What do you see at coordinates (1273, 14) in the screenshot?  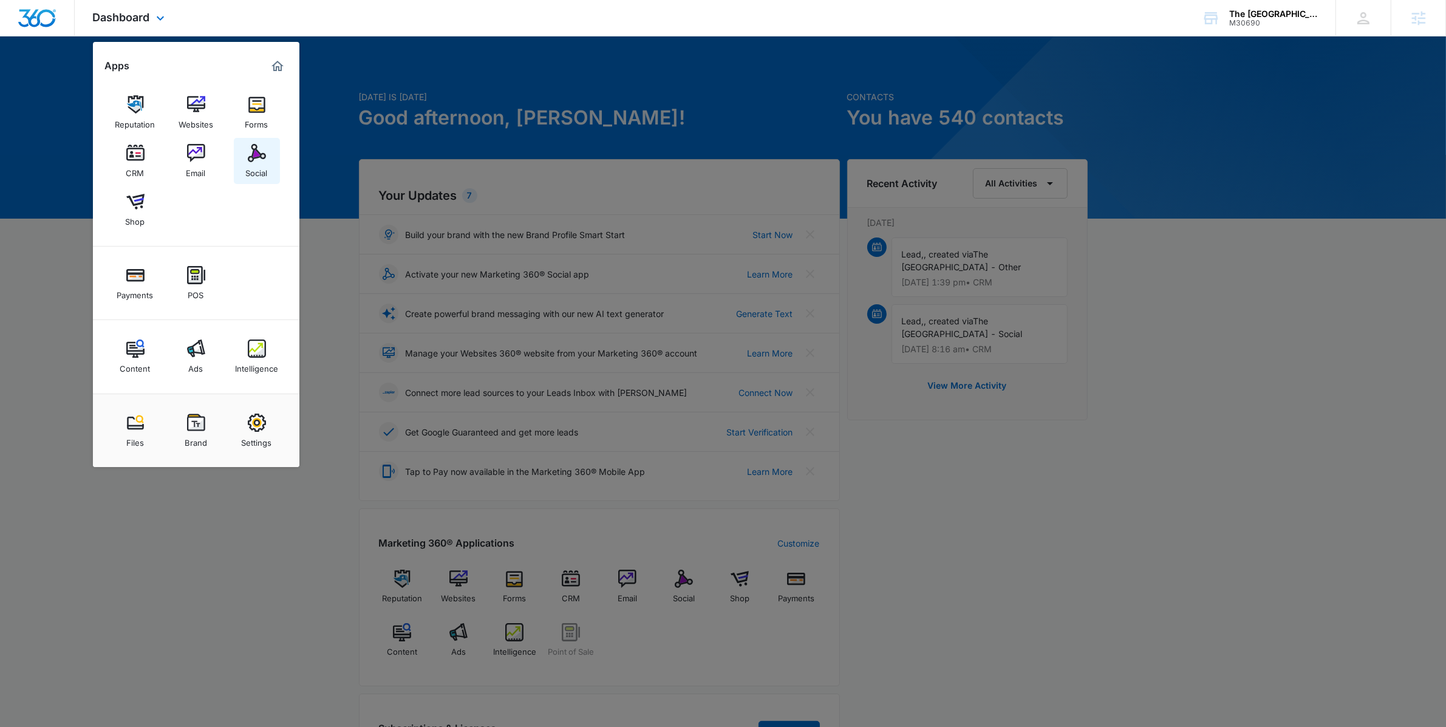 I see `div: account name` at bounding box center [1273, 14].